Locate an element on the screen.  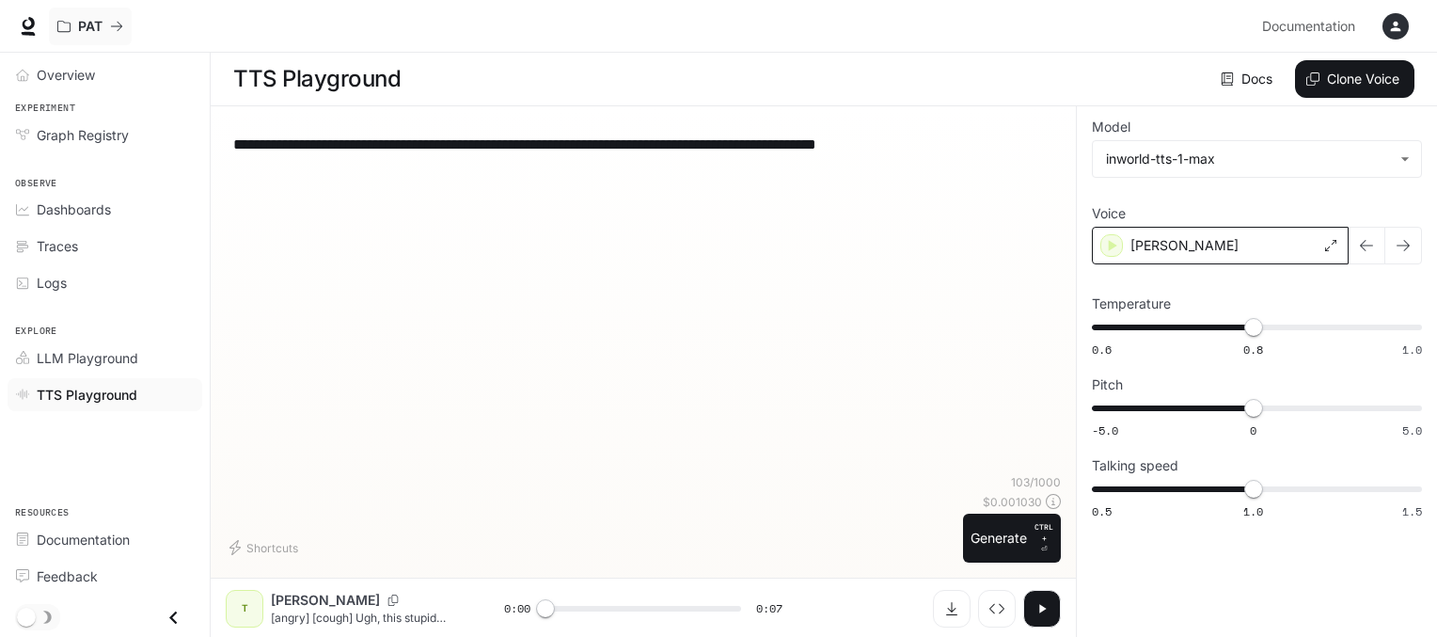
span: -5.0 is located at coordinates (1105, 430).